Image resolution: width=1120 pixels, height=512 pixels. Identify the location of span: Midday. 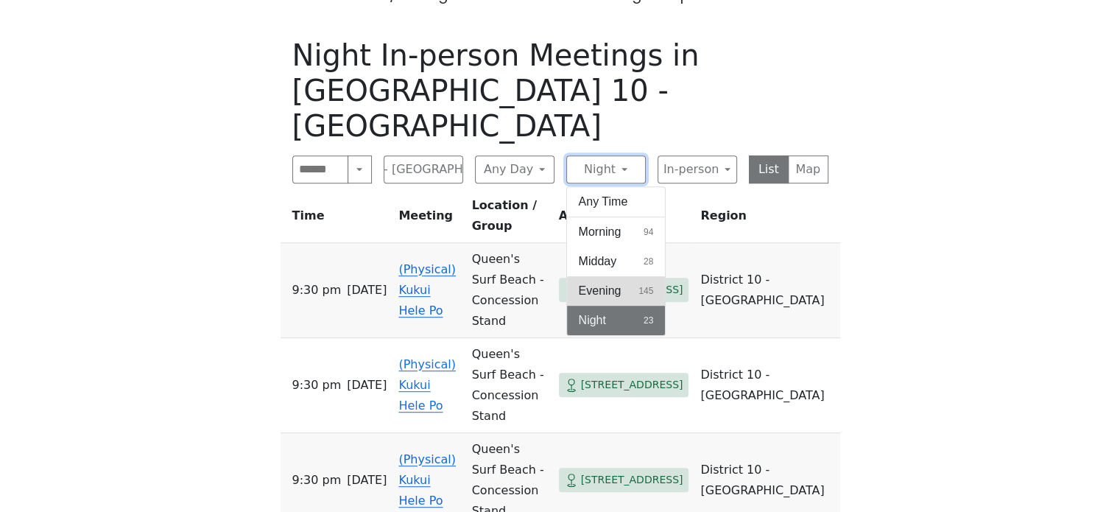
(598, 261).